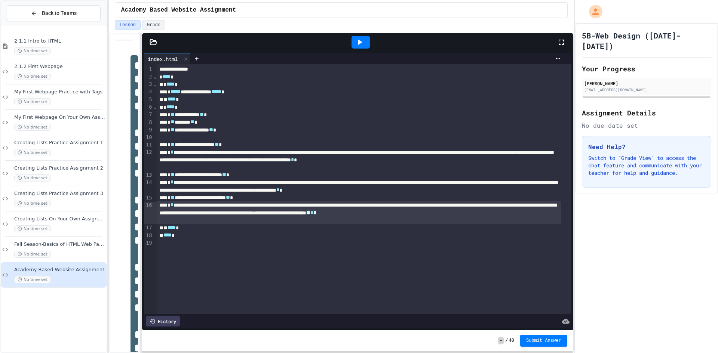 The width and height of the screenshot is (718, 353). What do you see at coordinates (148, 175) in the screenshot?
I see `div: 13` at bounding box center [148, 175].